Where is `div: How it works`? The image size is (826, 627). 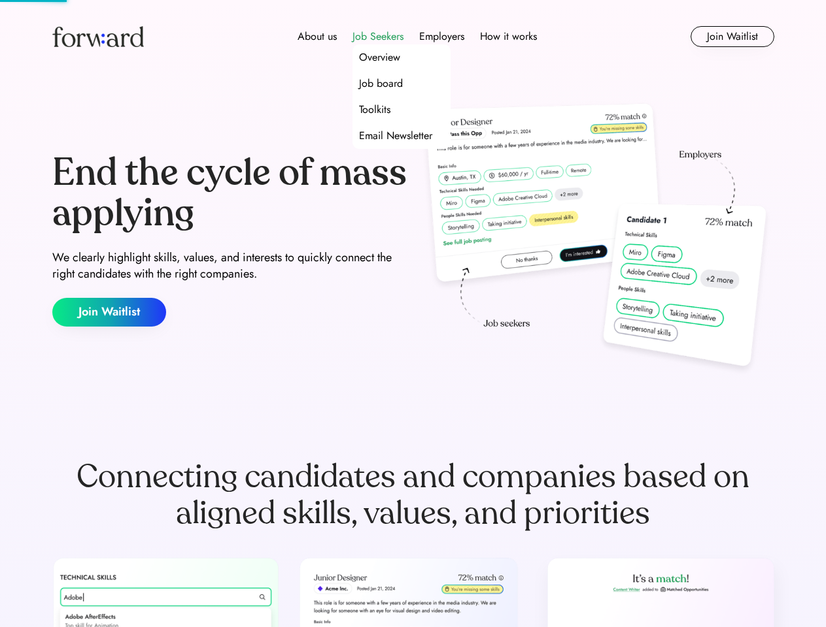
div: How it works is located at coordinates (508, 37).